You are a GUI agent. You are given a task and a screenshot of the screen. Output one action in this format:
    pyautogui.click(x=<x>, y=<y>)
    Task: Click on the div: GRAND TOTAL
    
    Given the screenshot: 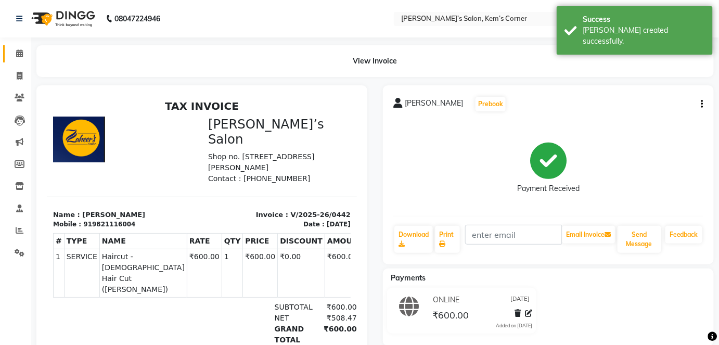 What is the action you would take?
    pyautogui.click(x=244, y=239)
    